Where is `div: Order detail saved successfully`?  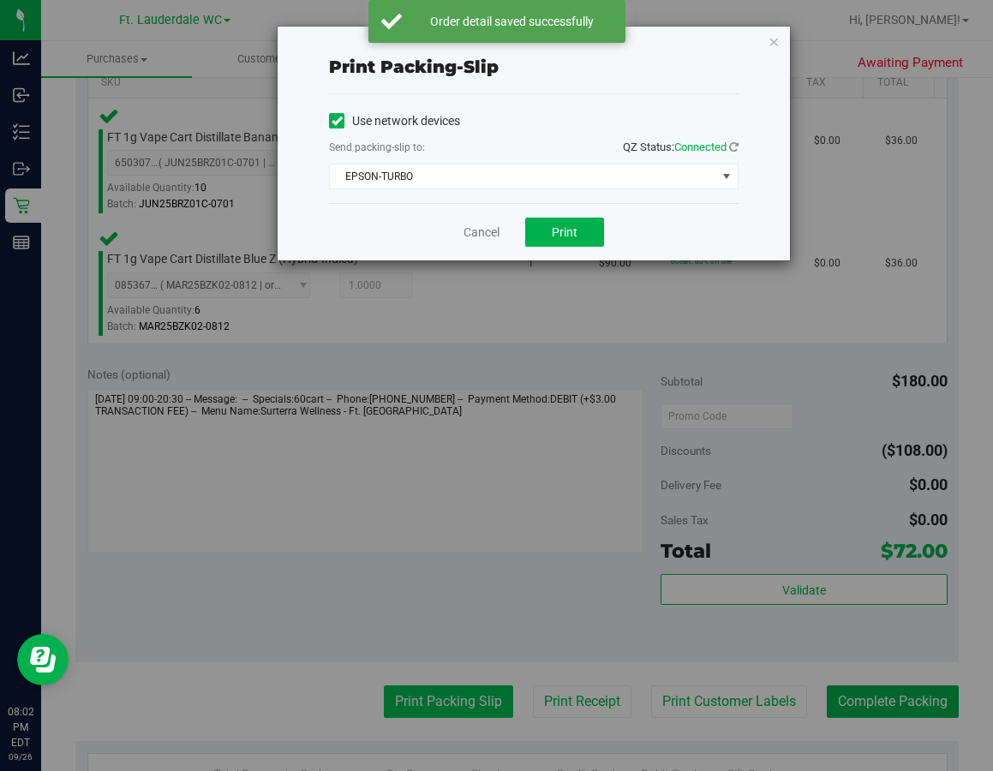
div: Order detail saved successfully is located at coordinates (512, 21).